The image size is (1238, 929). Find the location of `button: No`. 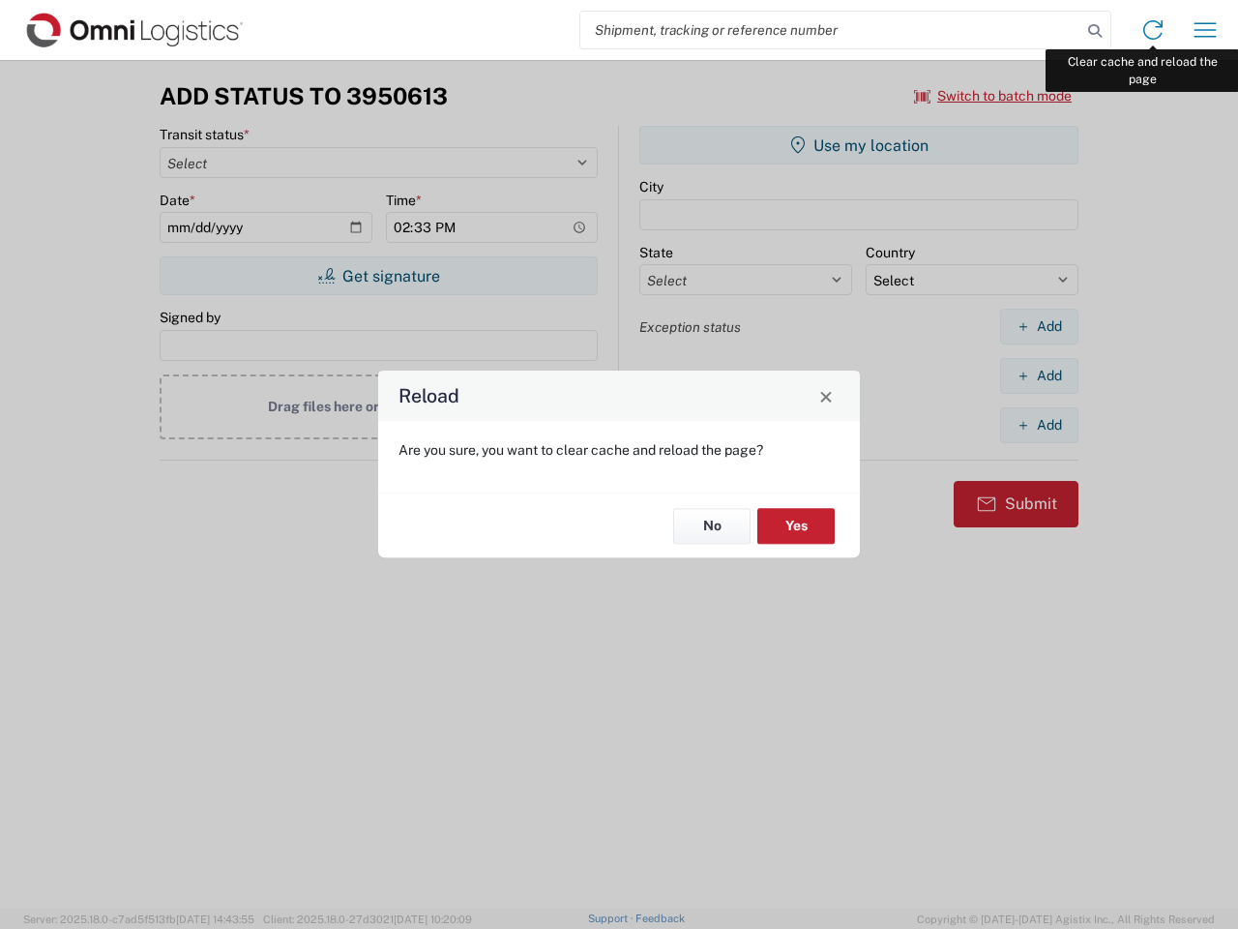

button: No is located at coordinates (712, 525).